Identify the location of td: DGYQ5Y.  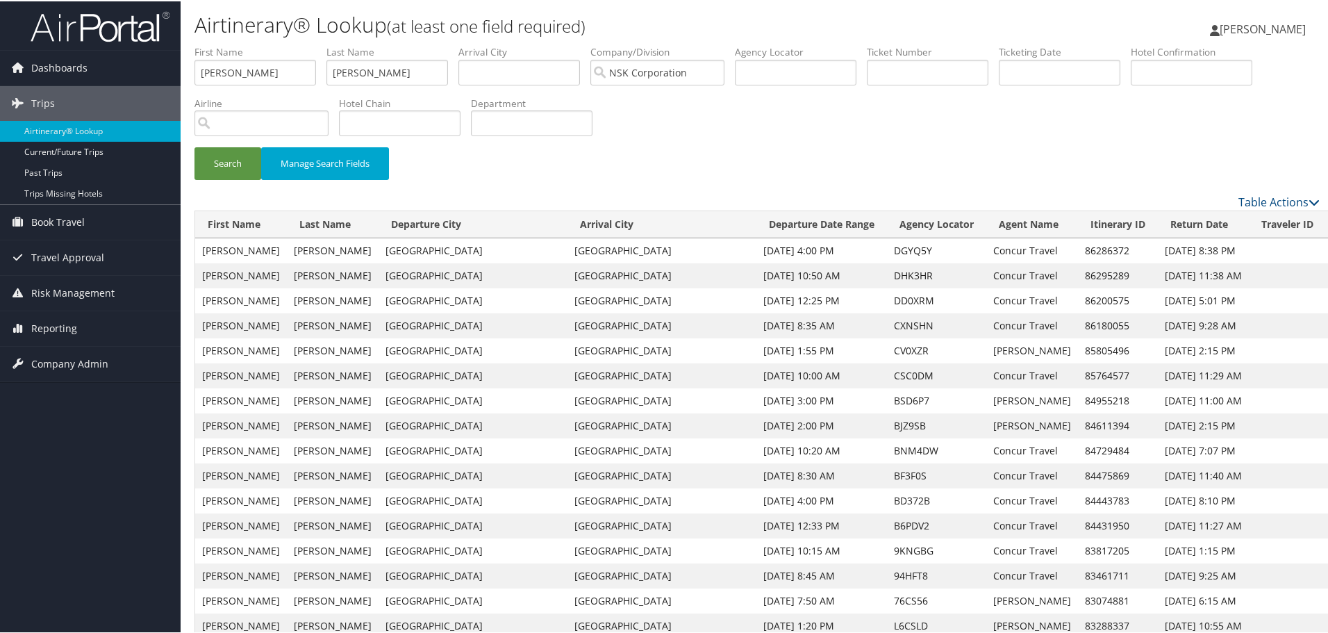
(936, 249).